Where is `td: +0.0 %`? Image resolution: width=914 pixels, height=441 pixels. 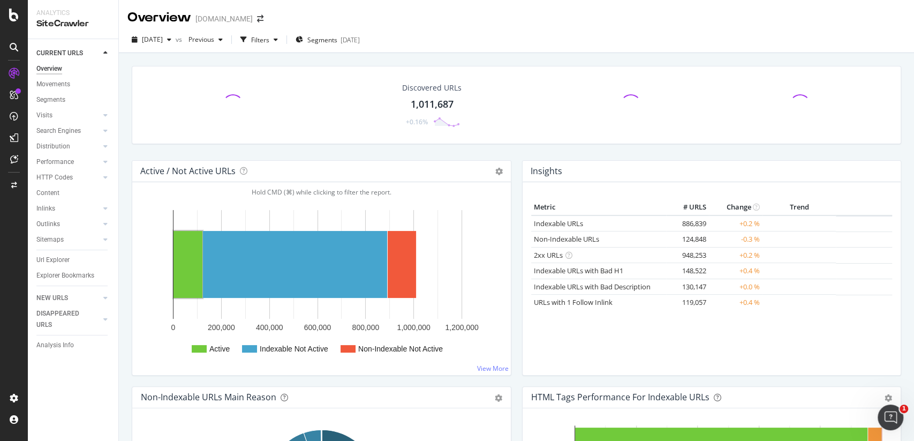 td: +0.0 % is located at coordinates (736, 287).